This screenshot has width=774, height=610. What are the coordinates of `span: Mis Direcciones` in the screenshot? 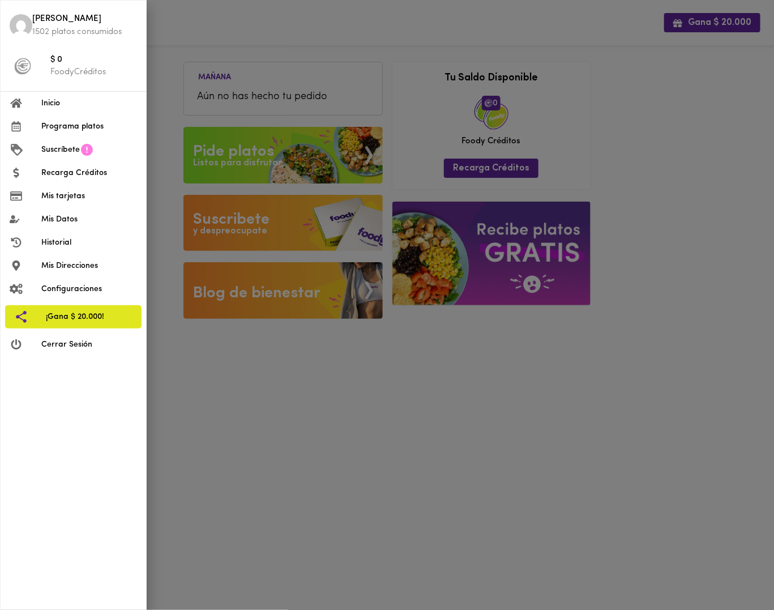 It's located at (89, 265).